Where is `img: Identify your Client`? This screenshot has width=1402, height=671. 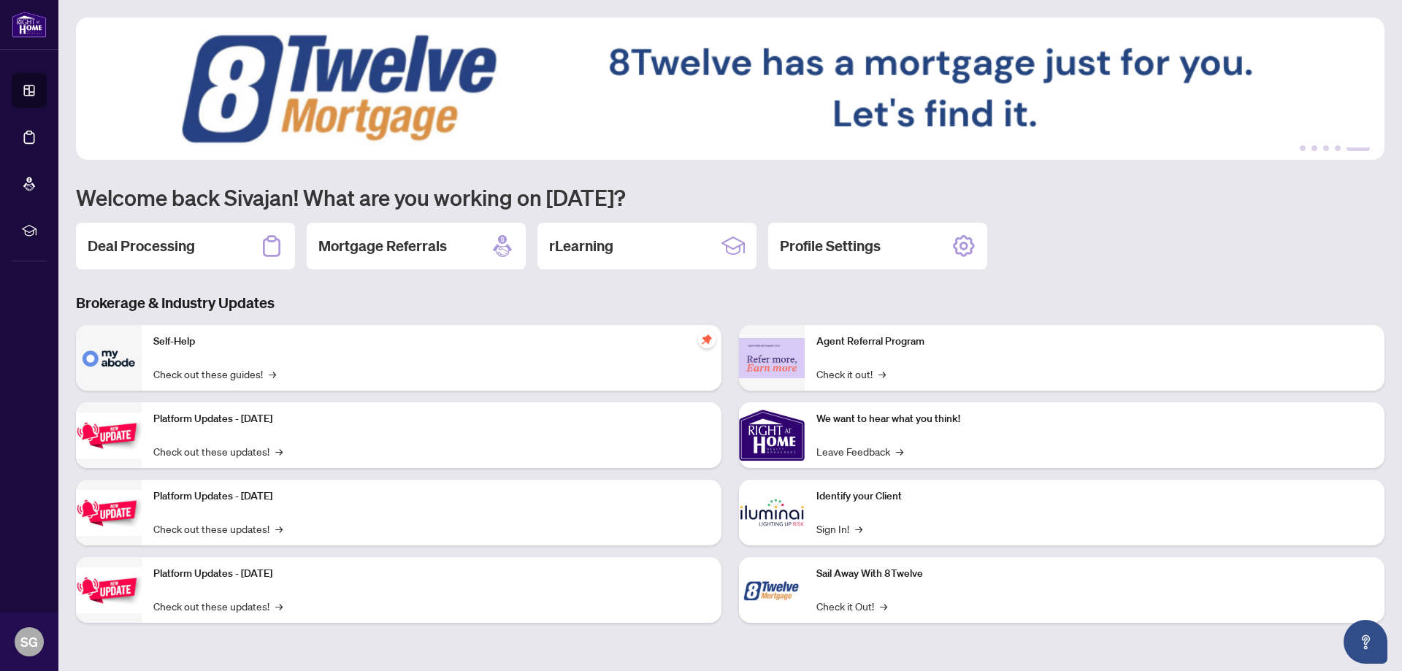
img: Identify your Client is located at coordinates (772, 513).